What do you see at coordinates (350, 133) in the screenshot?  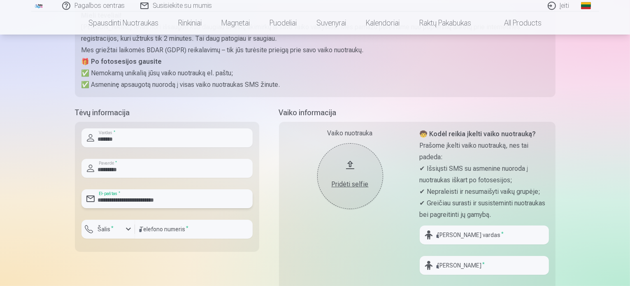 I see `div: Vaiko nuotrauka` at bounding box center [350, 133].